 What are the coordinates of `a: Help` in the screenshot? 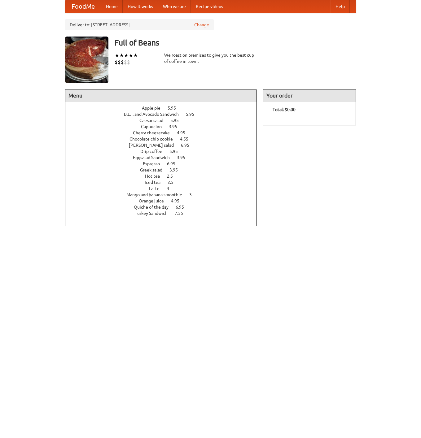 It's located at (340, 7).